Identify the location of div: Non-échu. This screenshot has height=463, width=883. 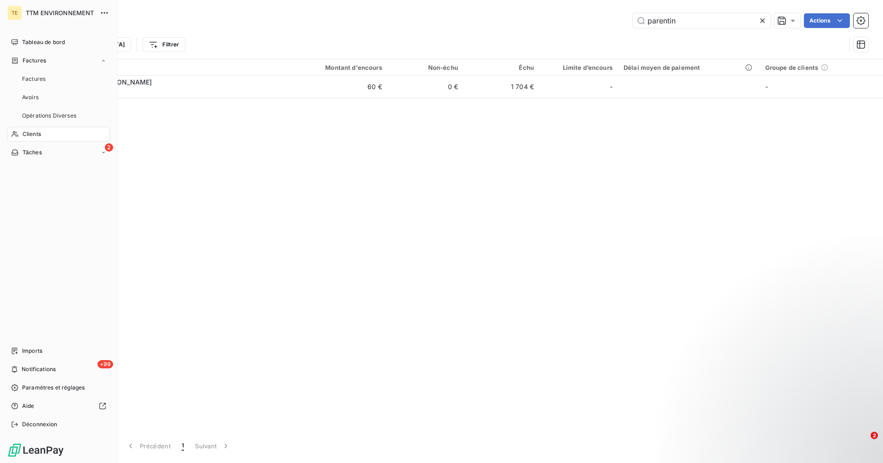
(425, 68).